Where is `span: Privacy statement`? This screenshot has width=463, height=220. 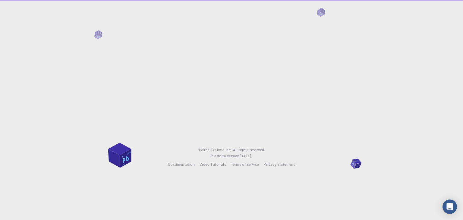
span: Privacy statement is located at coordinates (279, 164).